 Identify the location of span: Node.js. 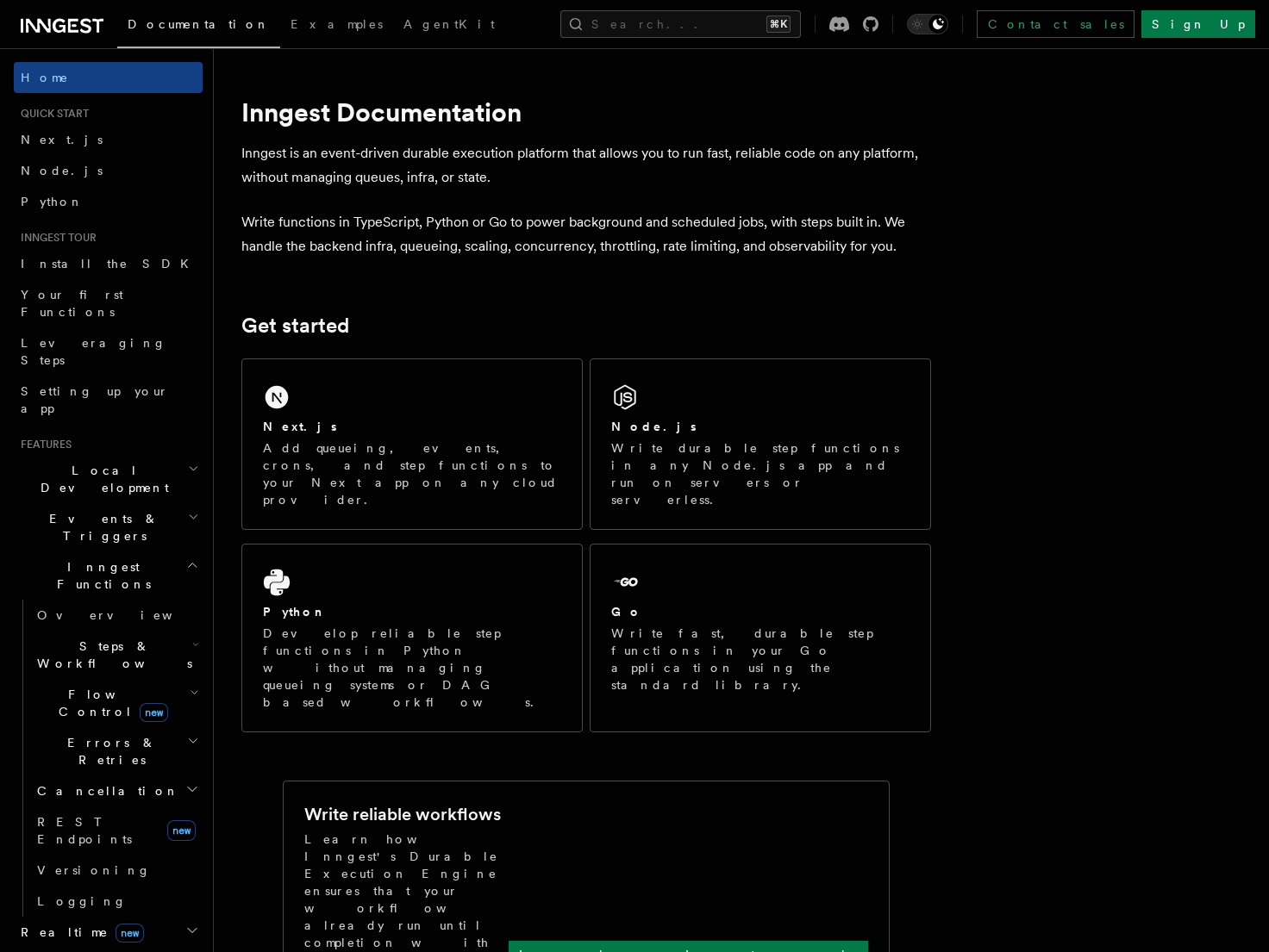
(61, 171).